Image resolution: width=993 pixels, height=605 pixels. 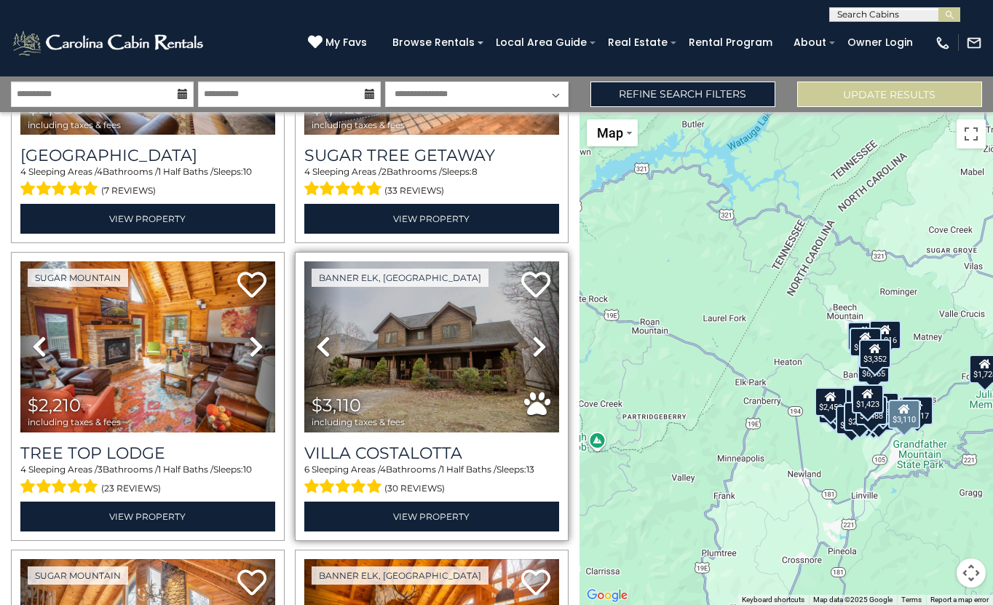 What do you see at coordinates (148, 453) in the screenshot?
I see `a: Tree Top Lodge` at bounding box center [148, 453].